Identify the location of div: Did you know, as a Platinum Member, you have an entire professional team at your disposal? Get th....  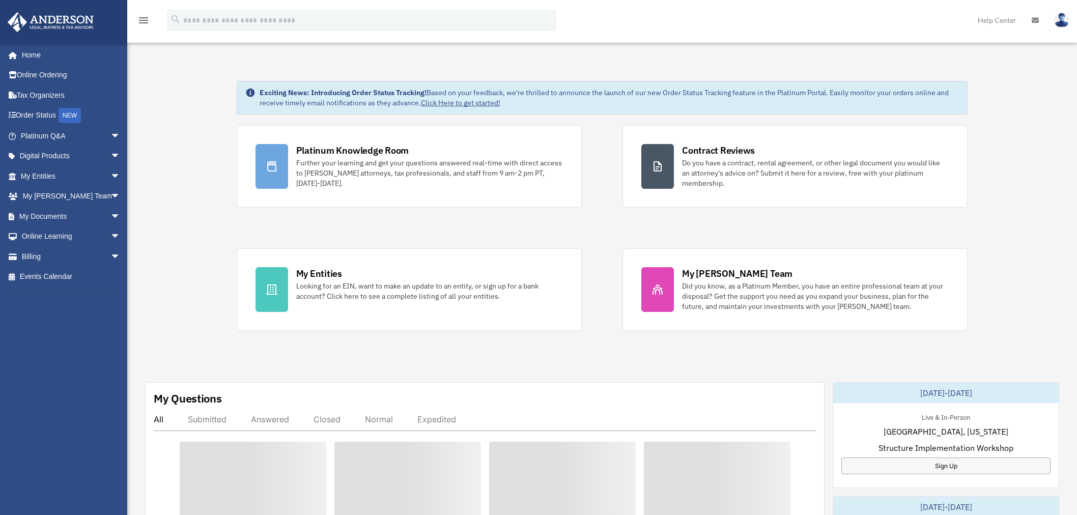
(815, 296).